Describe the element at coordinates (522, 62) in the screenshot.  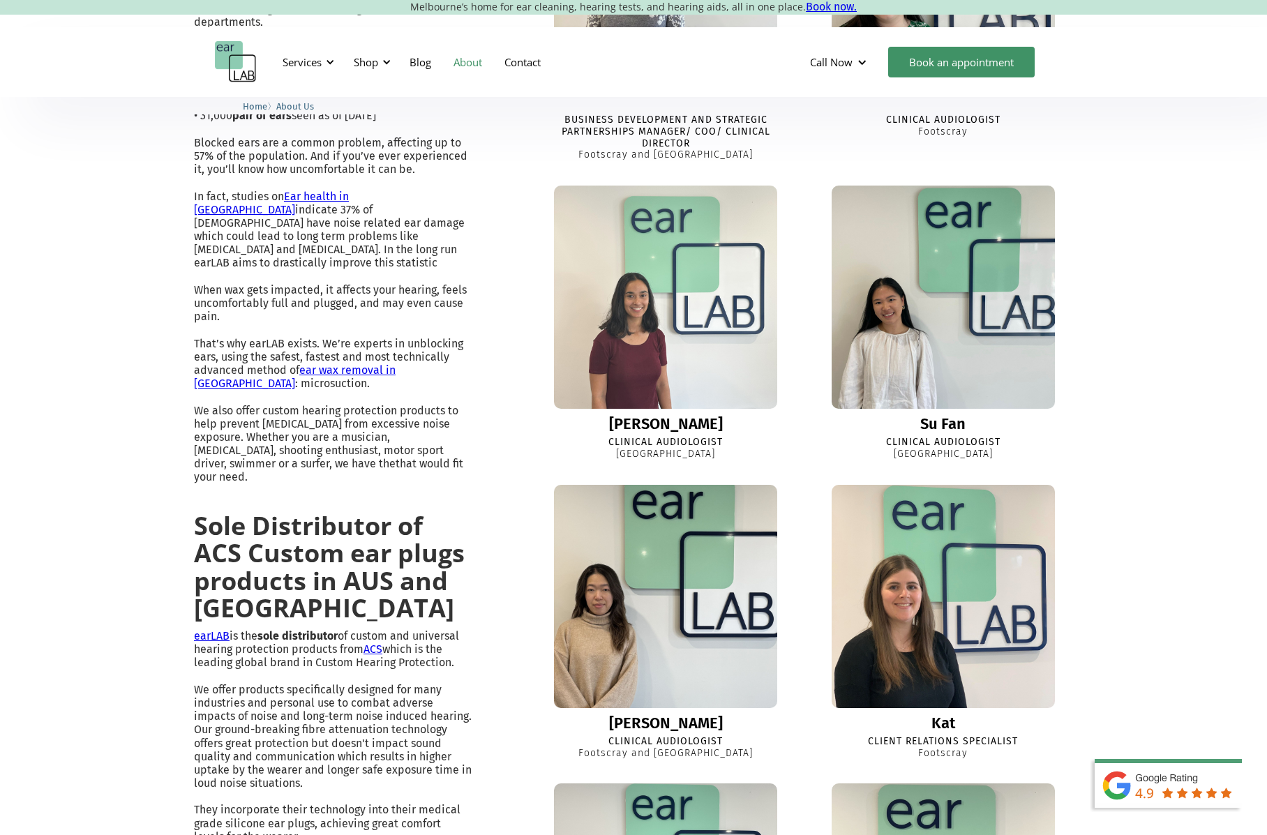
I see `a: Contact` at that location.